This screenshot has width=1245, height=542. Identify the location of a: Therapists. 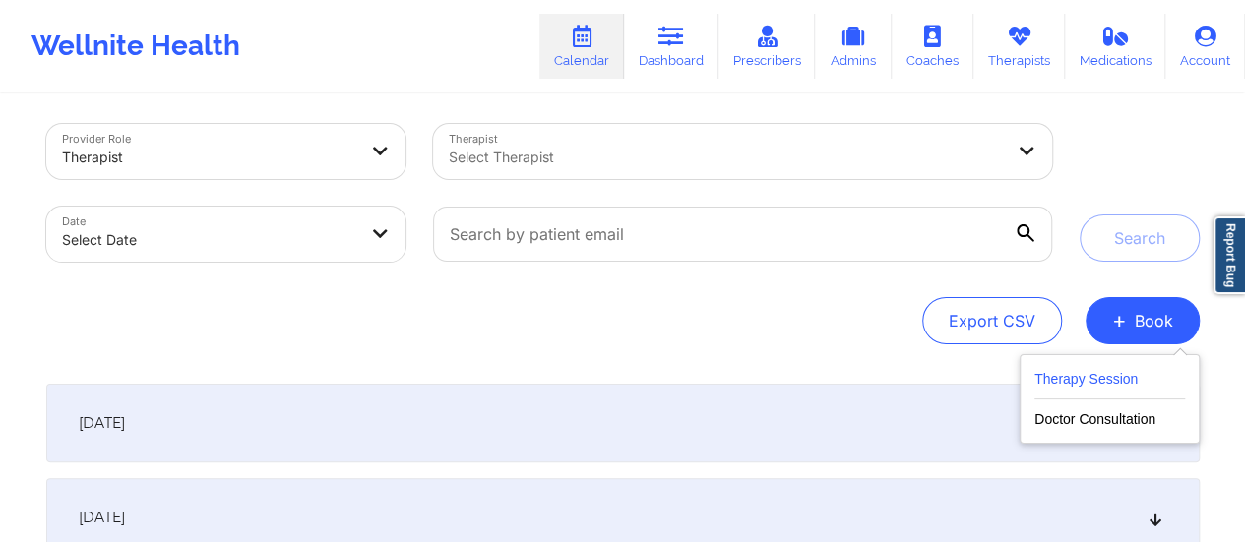
(1019, 46).